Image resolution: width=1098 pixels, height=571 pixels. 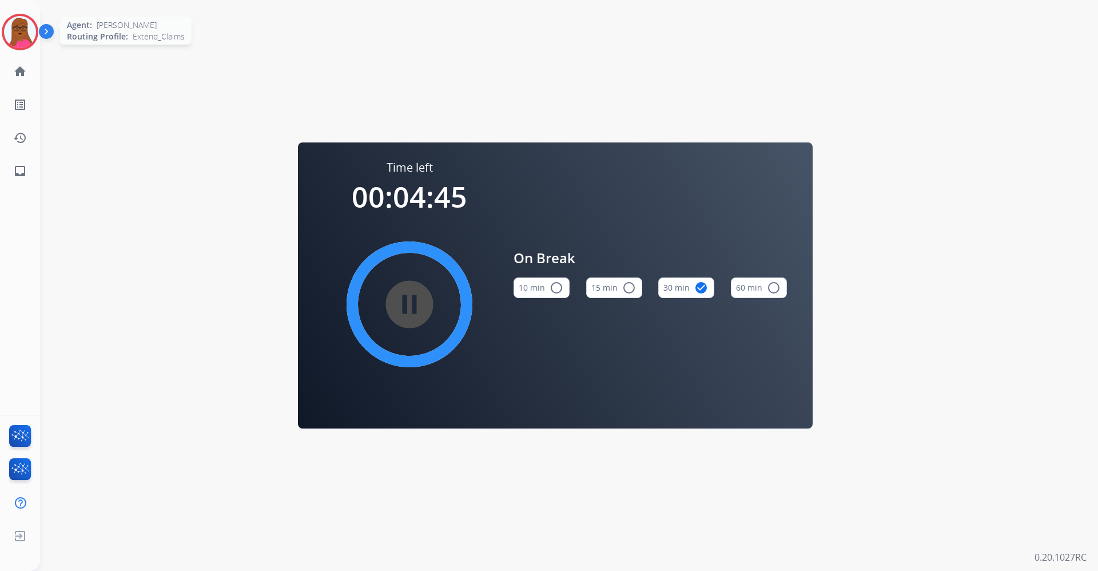 I want to click on mat-icon: home, so click(x=20, y=71).